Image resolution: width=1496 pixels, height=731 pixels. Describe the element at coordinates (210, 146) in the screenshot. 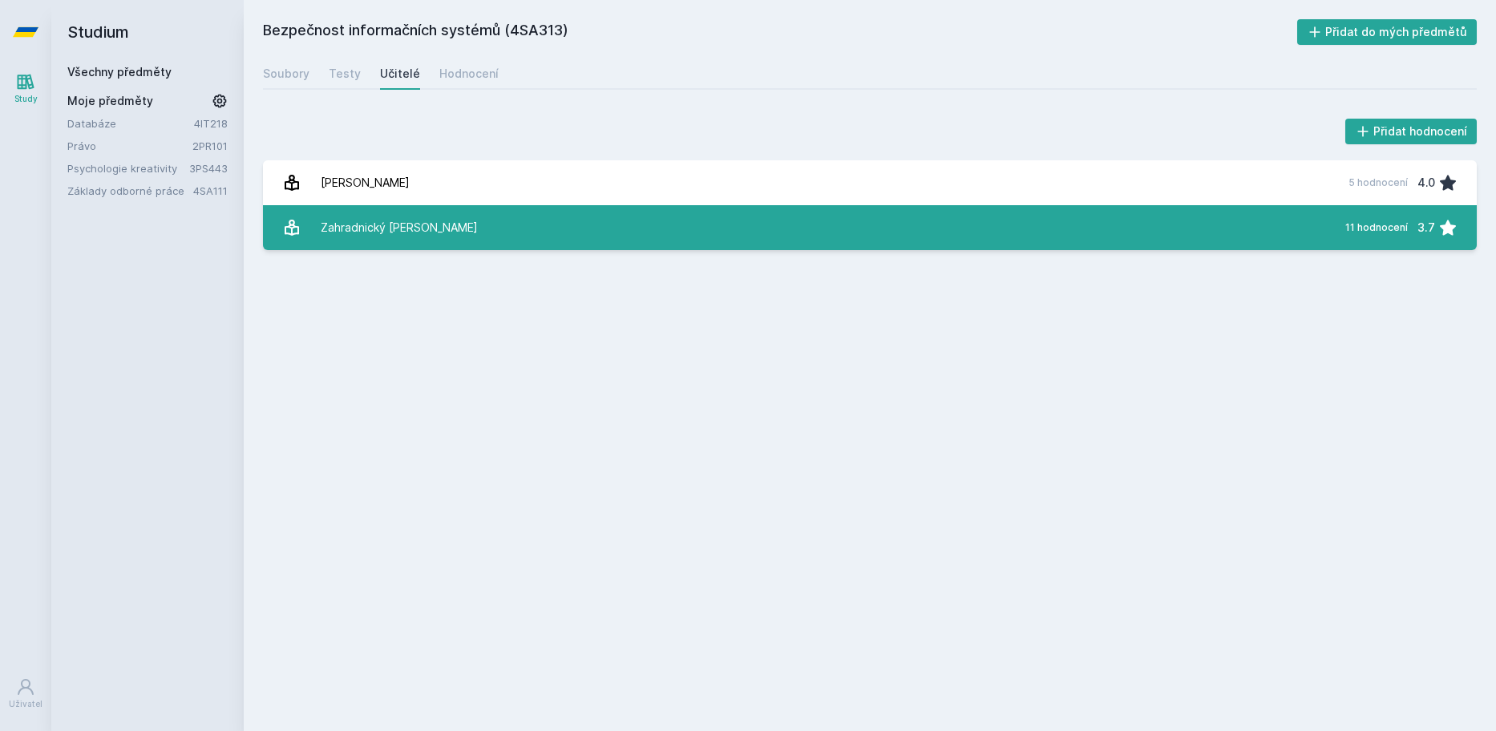

I see `a: 2PR101` at that location.